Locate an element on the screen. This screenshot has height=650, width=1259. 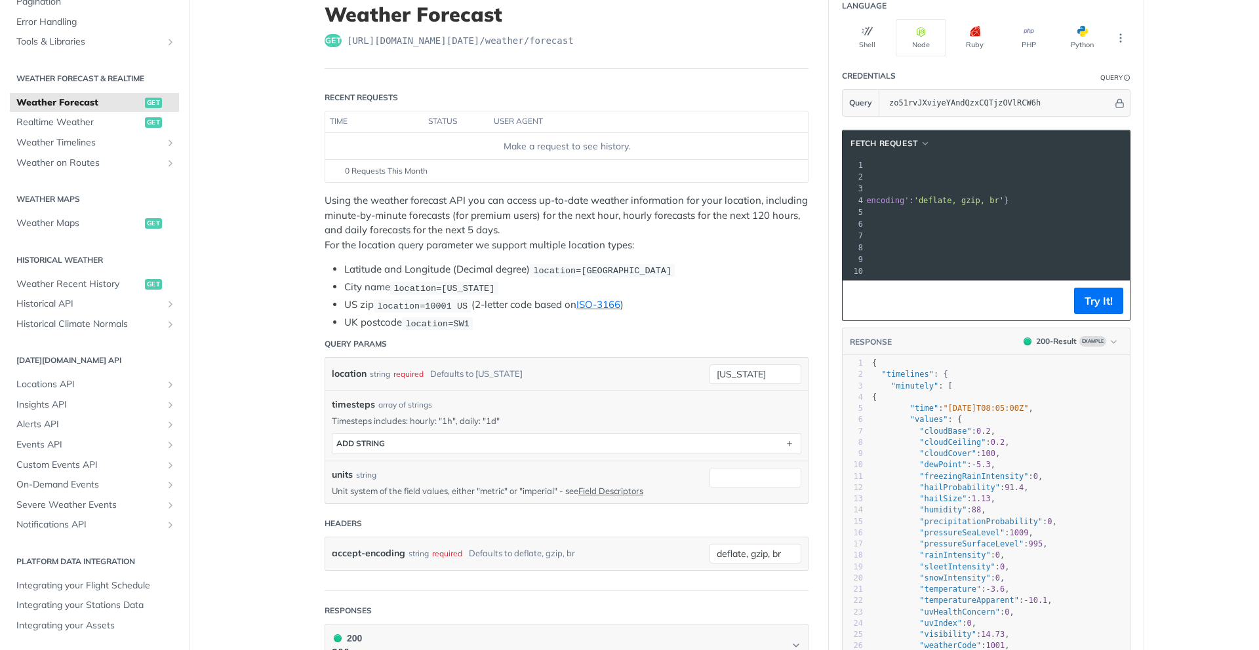
span: "sleetIntensity" is located at coordinates (957, 567).